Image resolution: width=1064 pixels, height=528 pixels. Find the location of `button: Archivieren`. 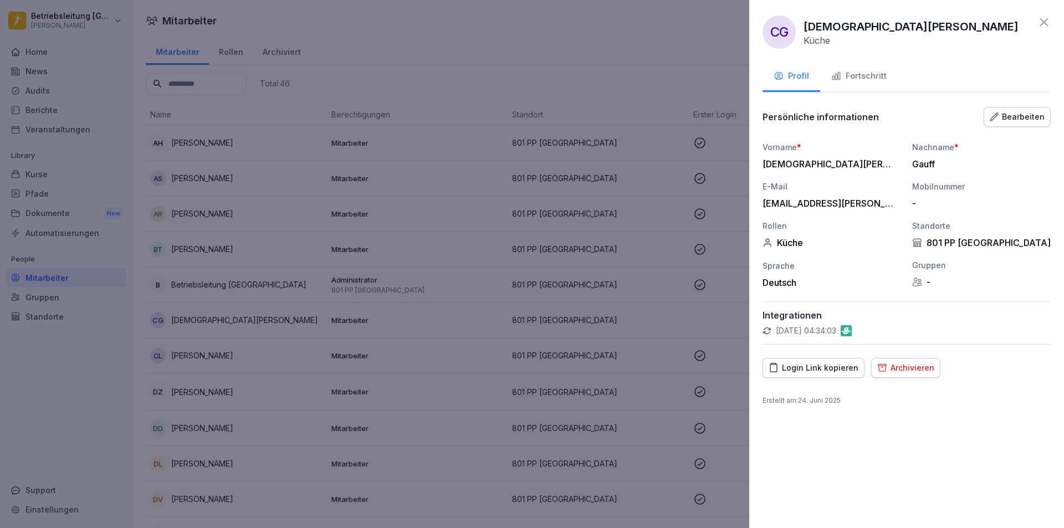

button: Archivieren is located at coordinates (906, 368).